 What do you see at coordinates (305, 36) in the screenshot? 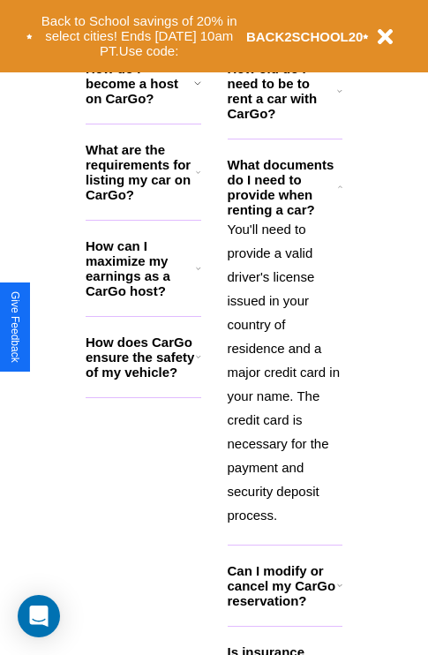
I see `b: BACK2SCHOOL20` at bounding box center [305, 36].